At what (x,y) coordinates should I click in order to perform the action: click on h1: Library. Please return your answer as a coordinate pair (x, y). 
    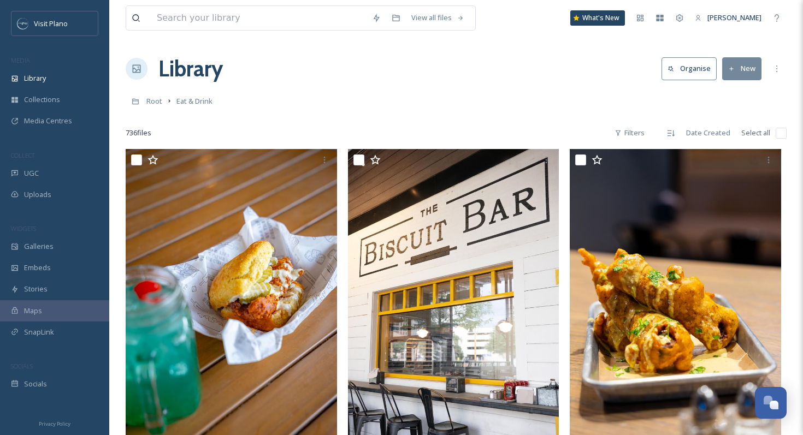
    Looking at the image, I should click on (191, 69).